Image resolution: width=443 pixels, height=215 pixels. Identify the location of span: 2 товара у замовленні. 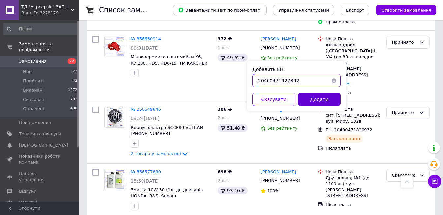
(156, 153).